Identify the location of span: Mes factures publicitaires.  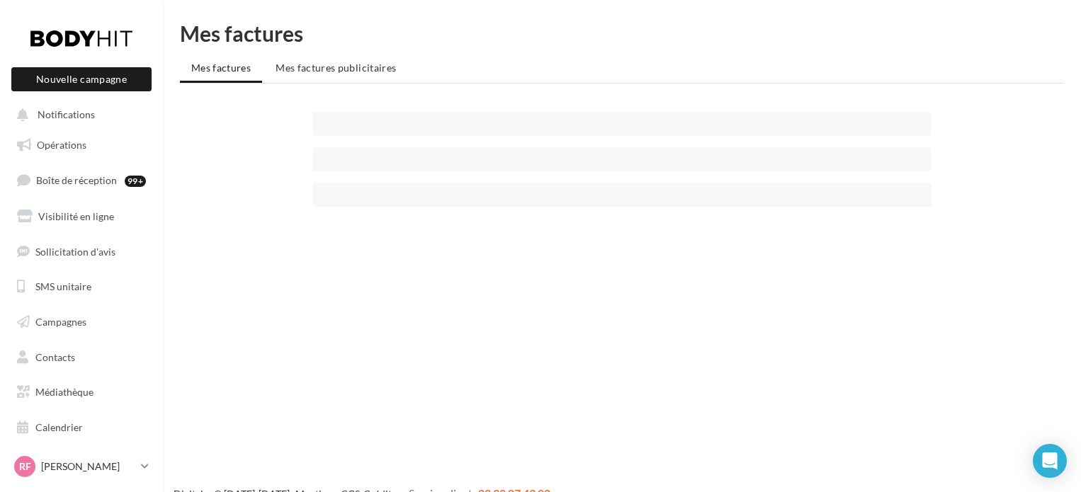
(336, 67).